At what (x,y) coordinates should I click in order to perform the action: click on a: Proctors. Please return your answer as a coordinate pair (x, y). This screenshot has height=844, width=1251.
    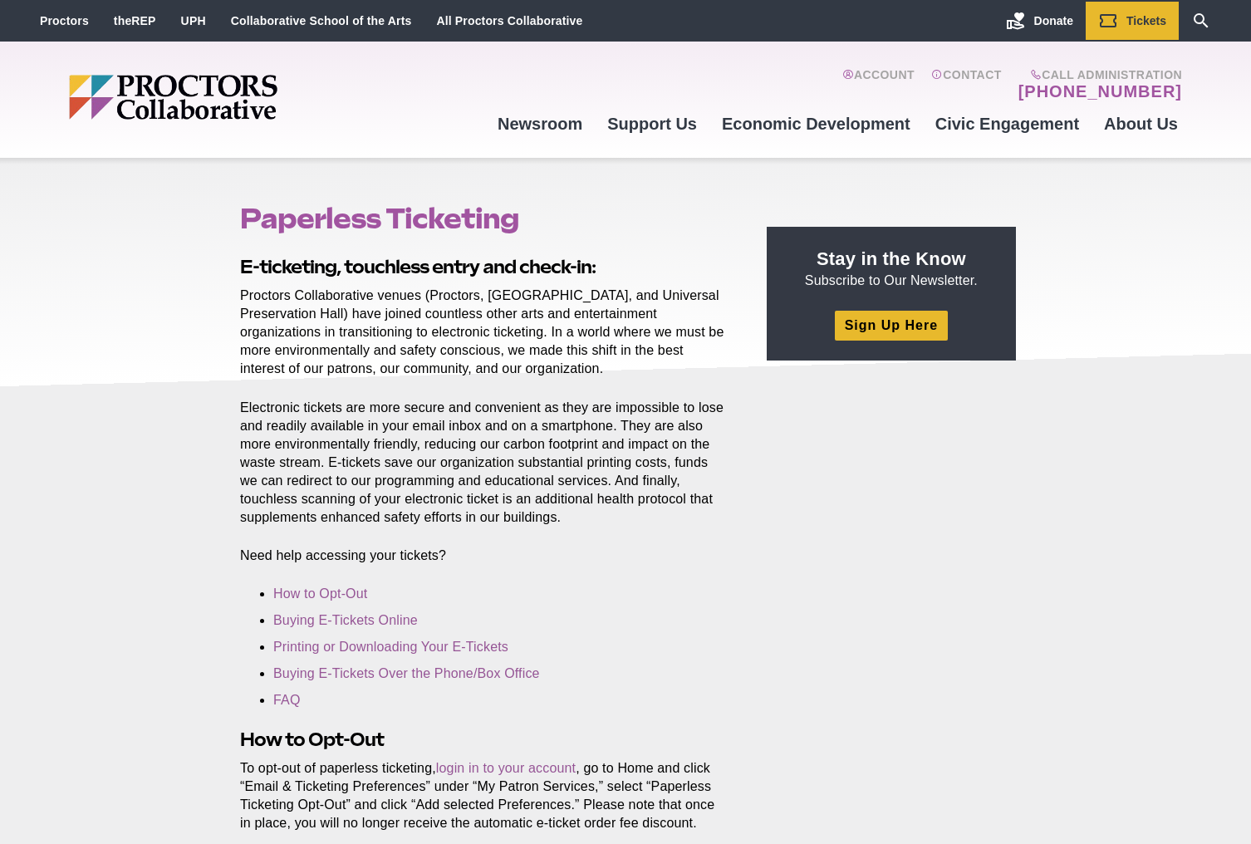
    Looking at the image, I should click on (64, 21).